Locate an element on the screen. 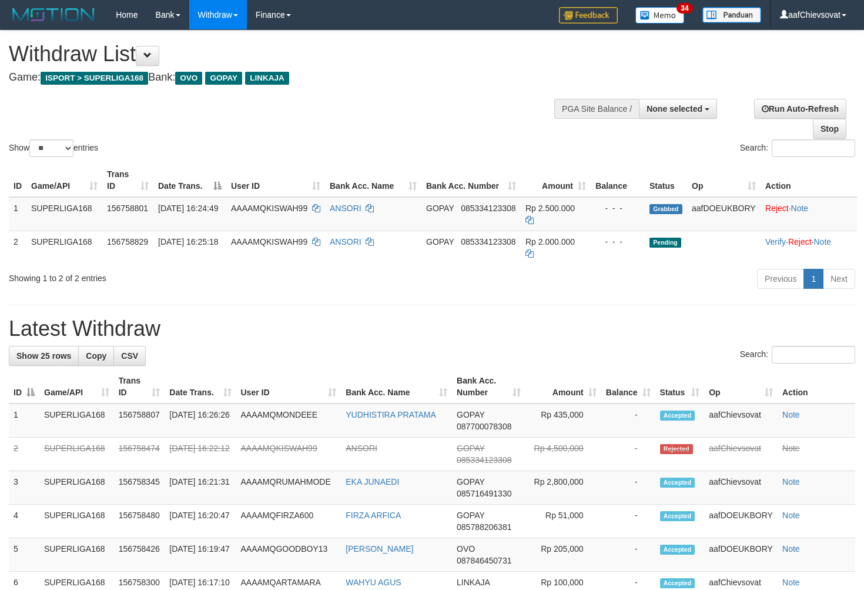 Image resolution: width=864 pixels, height=590 pixels. th: Balance: activate to sort column ascending is located at coordinates (628, 386).